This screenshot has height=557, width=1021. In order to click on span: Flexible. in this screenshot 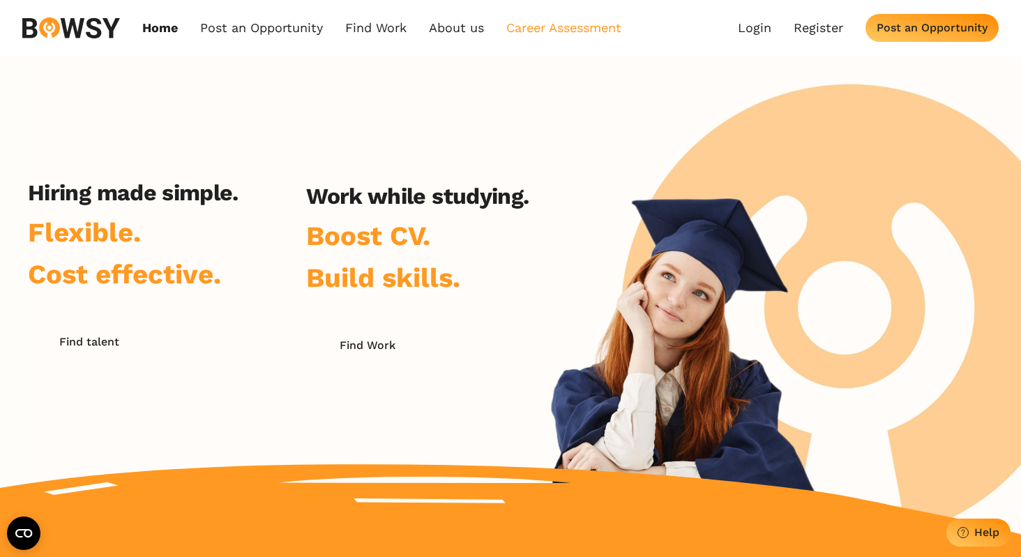, I will do `click(84, 232)`.